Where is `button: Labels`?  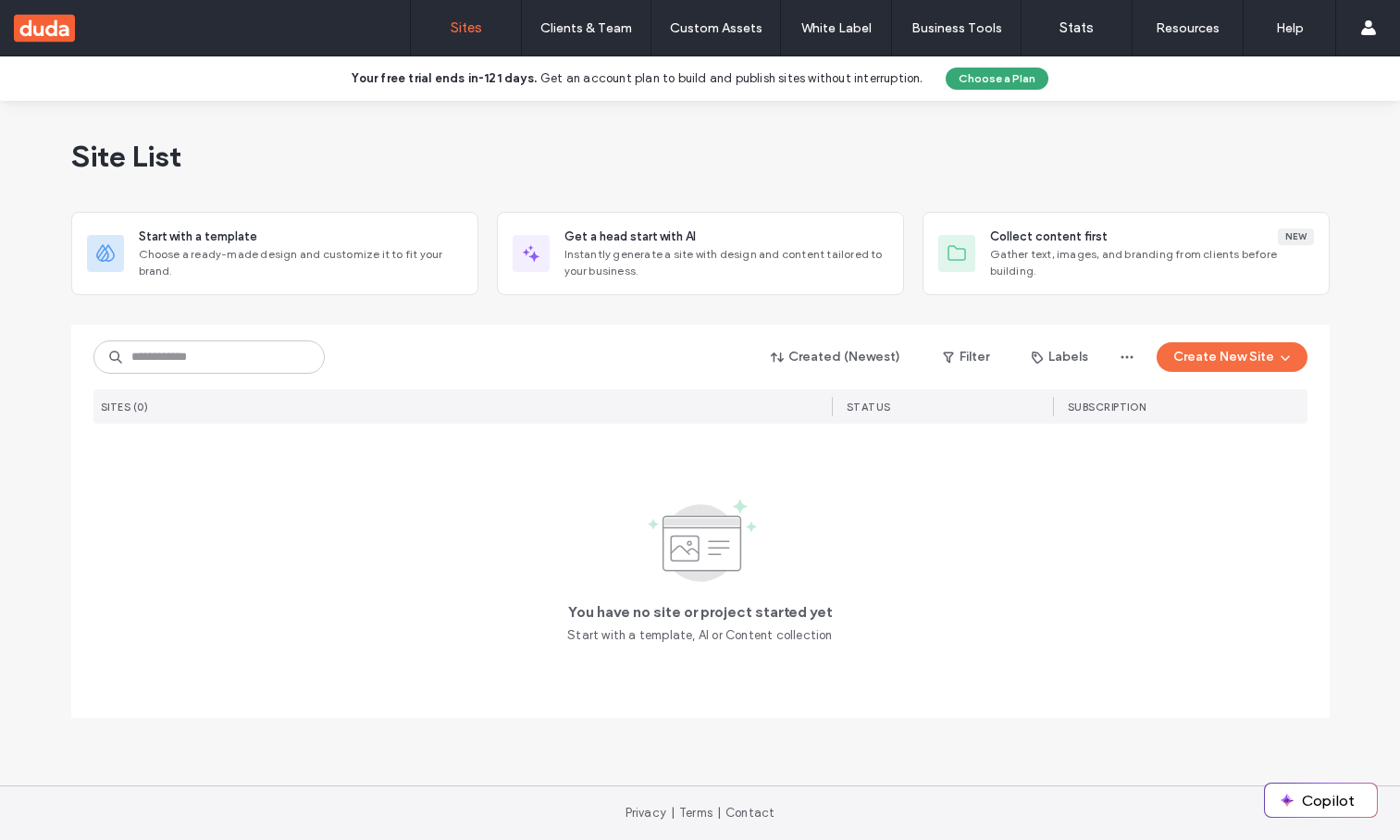
button: Labels is located at coordinates (1059, 357).